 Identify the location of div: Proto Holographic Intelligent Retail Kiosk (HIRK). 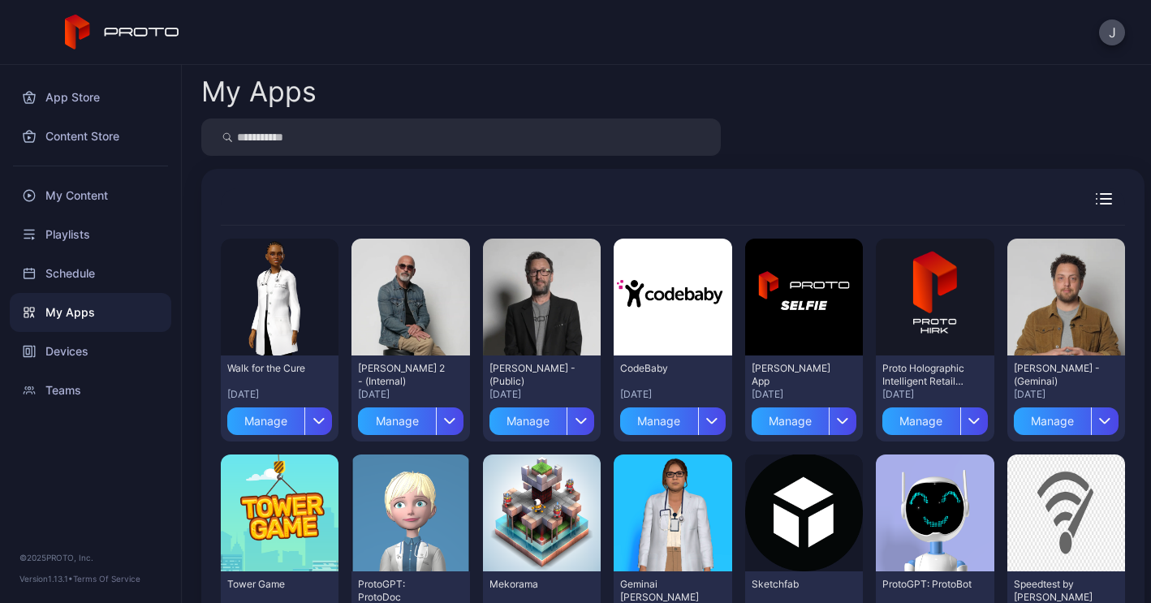
(927, 375).